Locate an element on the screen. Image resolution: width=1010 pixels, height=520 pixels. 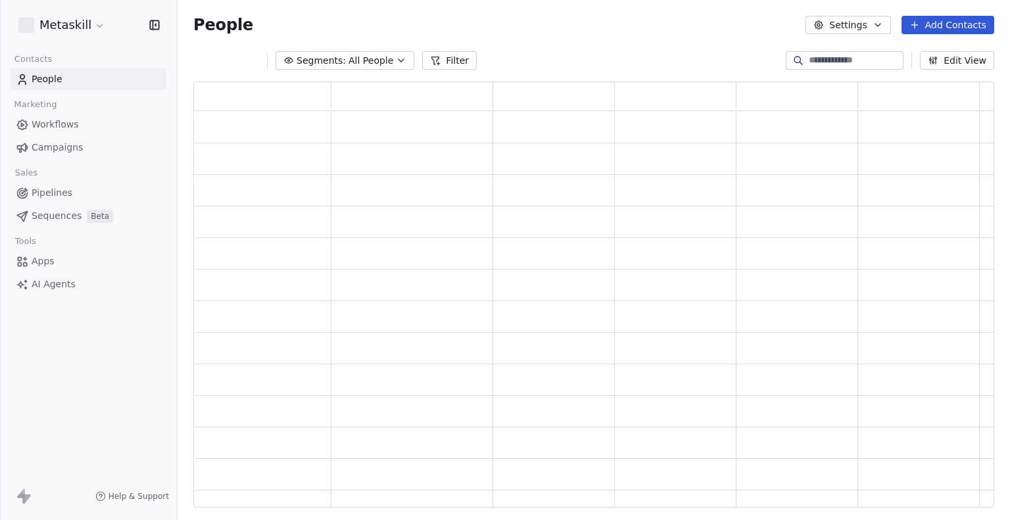
span: Contacts is located at coordinates (33, 59).